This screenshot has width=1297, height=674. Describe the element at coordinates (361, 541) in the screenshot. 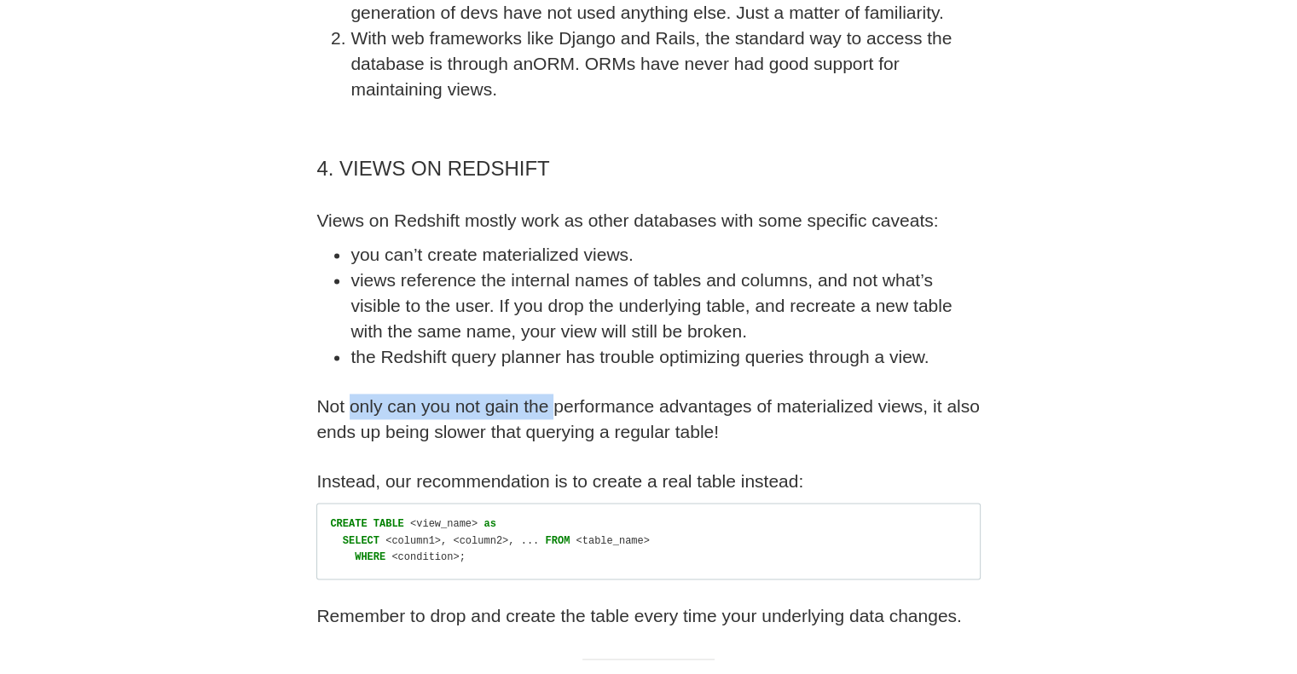

I see `span: SELECT` at that location.